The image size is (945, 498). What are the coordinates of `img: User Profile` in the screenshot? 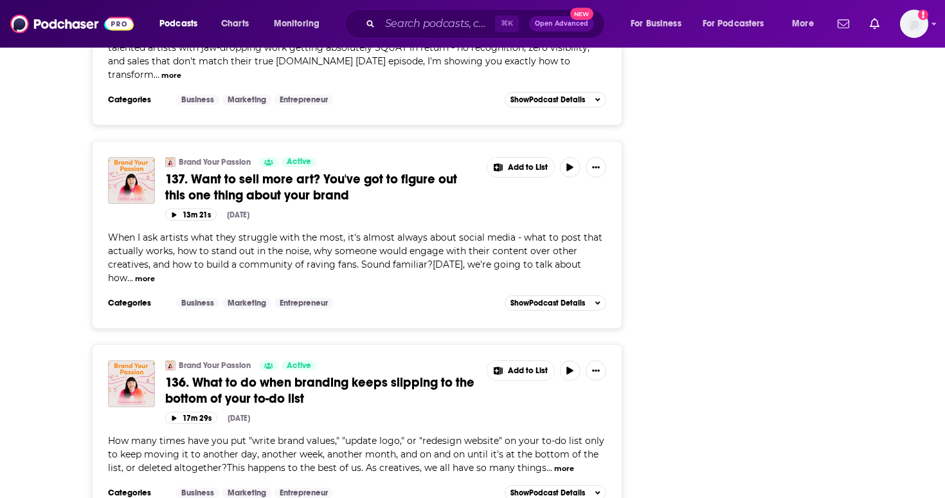 It's located at (914, 24).